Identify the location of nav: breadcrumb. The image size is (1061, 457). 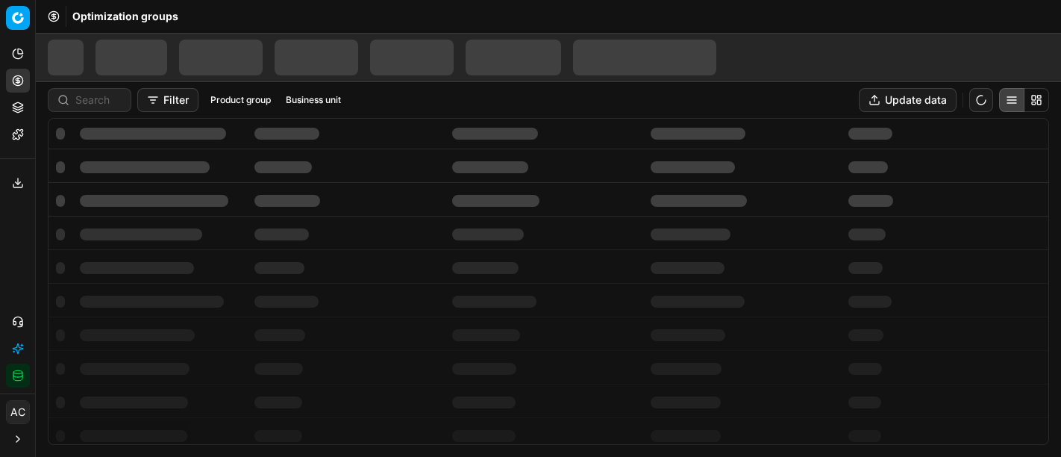
(125, 16).